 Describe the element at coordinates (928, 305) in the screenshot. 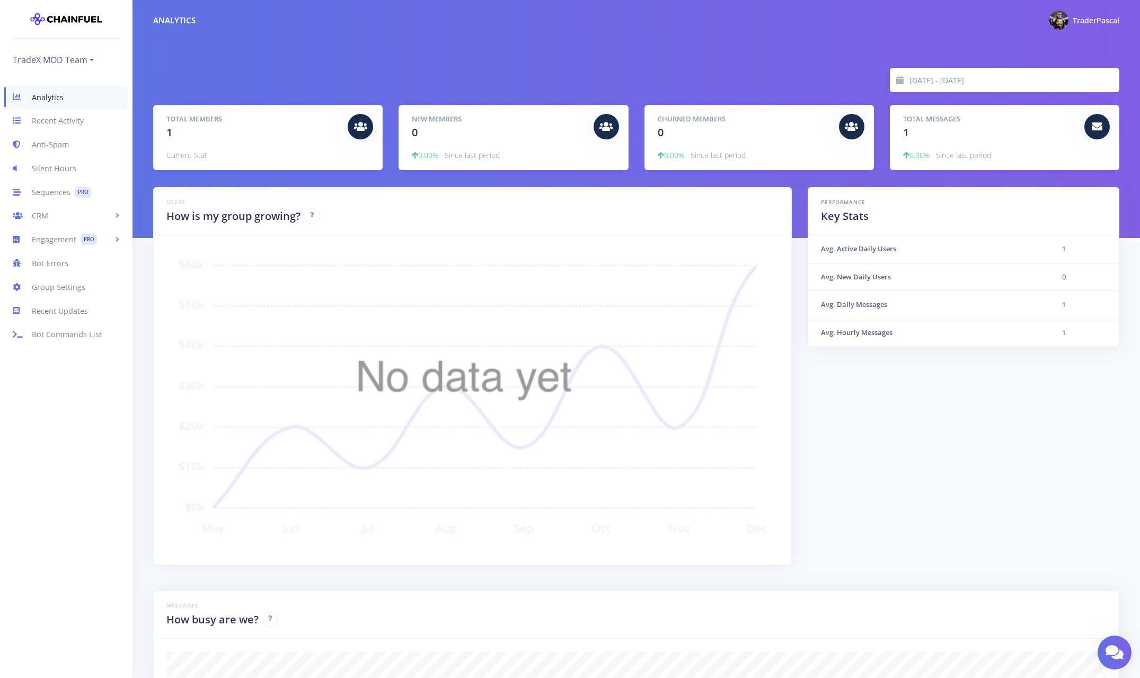

I see `th: Avg. Daily Messages` at that location.